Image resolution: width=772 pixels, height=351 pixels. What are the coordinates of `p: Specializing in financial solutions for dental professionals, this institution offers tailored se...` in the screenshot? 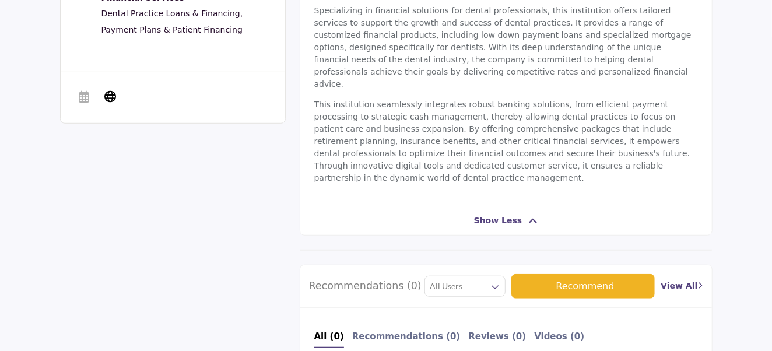 It's located at (506, 47).